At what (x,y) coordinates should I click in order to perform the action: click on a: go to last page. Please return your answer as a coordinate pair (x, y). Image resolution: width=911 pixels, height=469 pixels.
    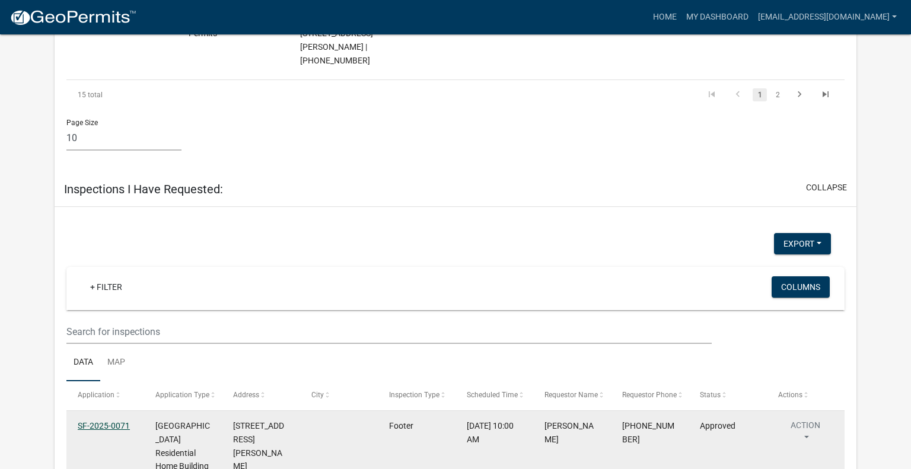
    Looking at the image, I should click on (826, 95).